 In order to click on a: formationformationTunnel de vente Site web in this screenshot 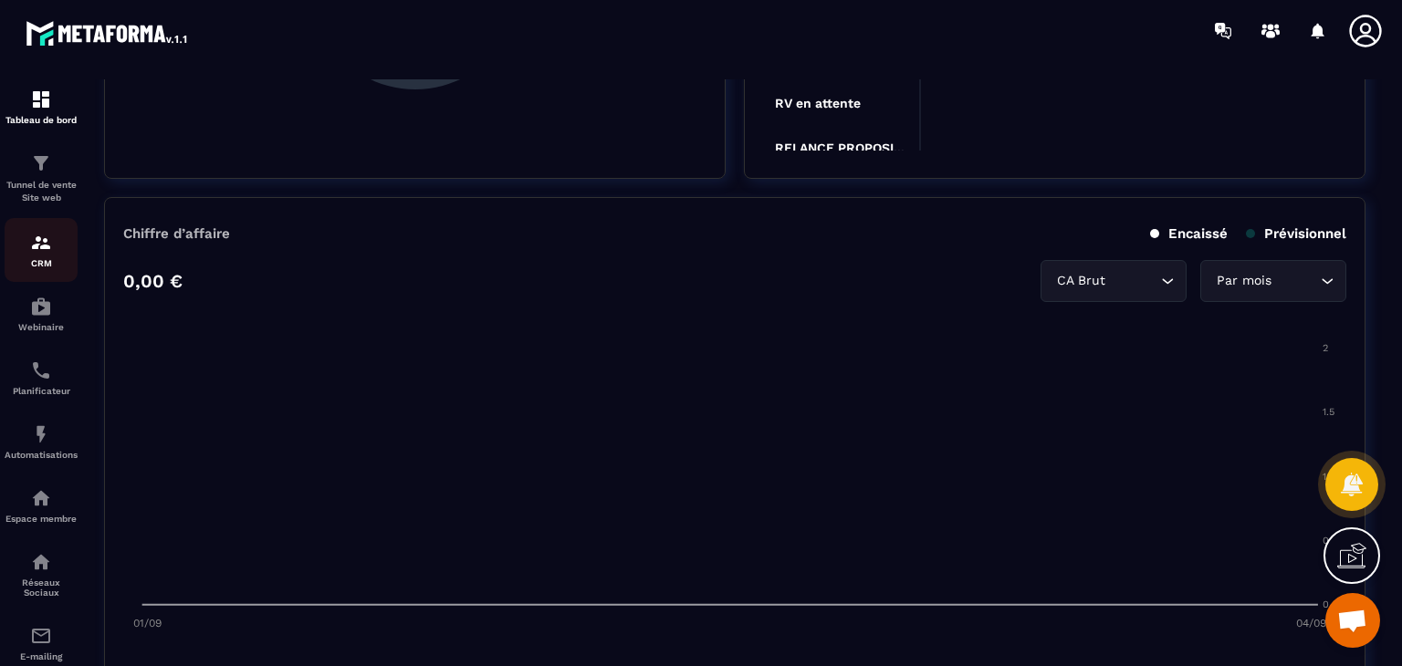, I will do `click(41, 178)`.